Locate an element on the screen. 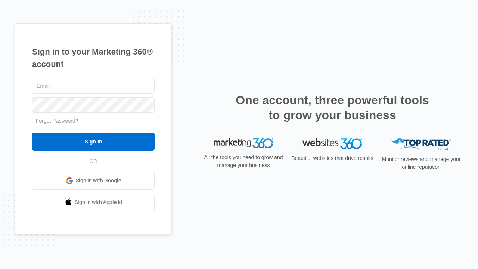 The width and height of the screenshot is (478, 269). a: Forgot Password? is located at coordinates (57, 121).